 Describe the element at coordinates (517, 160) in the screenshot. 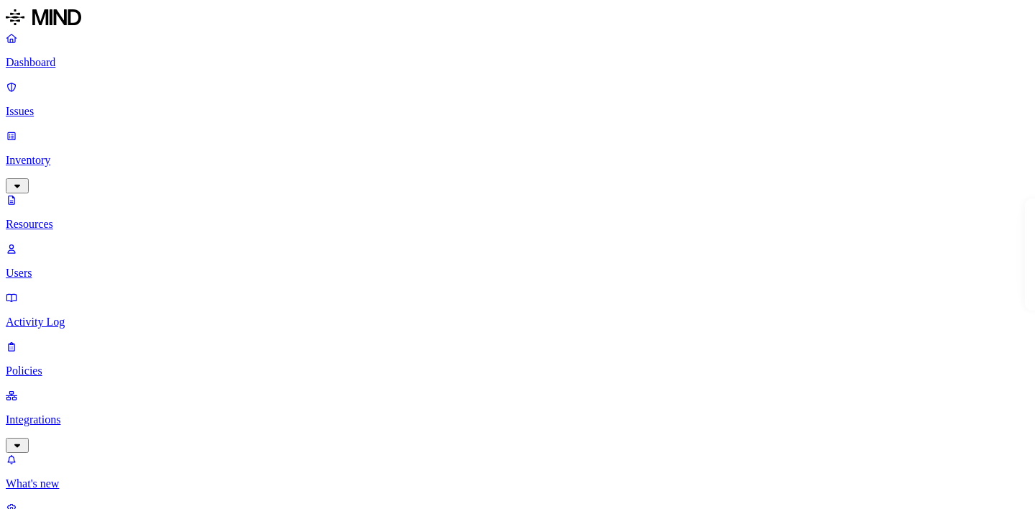

I see `a: Inventory` at that location.